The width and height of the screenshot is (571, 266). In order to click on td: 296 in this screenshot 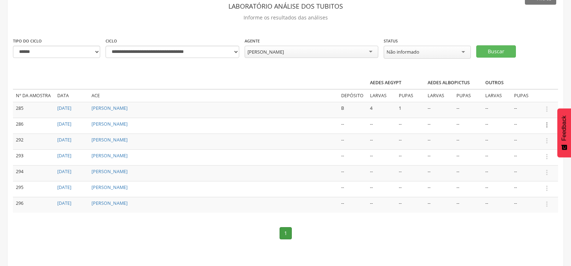, I will do `click(34, 205)`.